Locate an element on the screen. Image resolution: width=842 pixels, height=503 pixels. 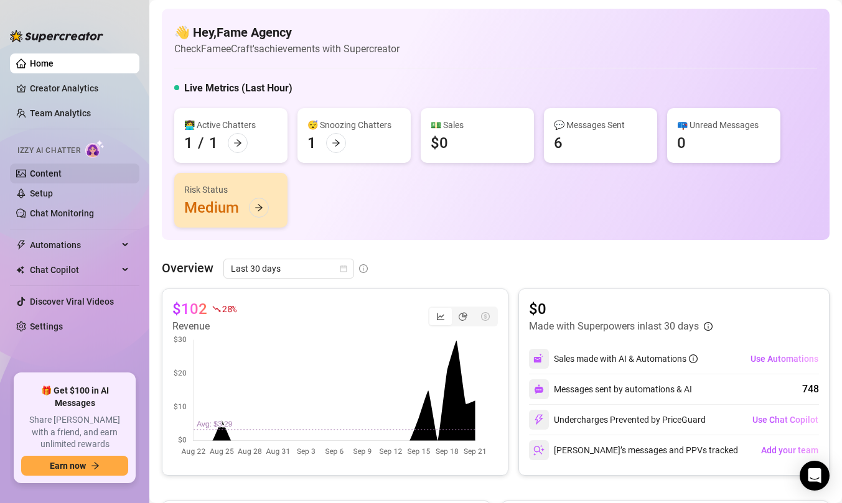
img: Chat Copilot is located at coordinates (20, 270).